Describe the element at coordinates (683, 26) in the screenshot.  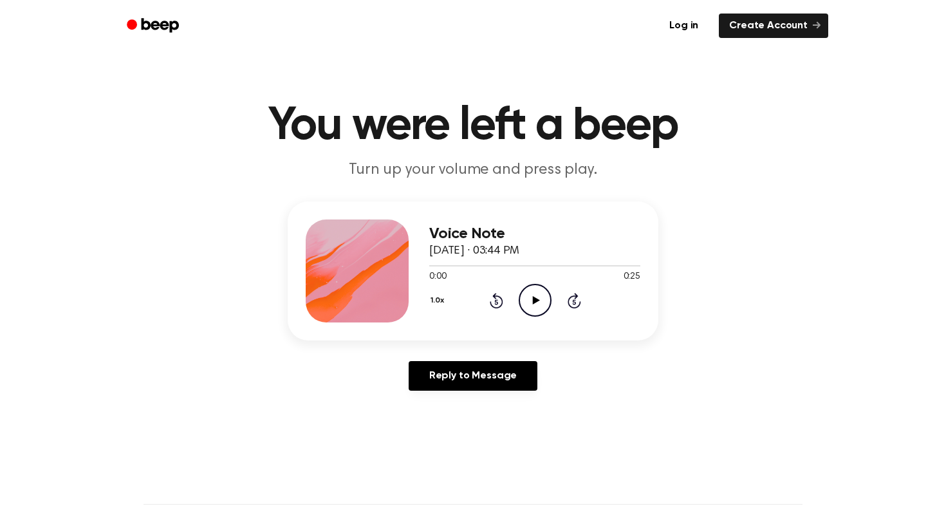
I see `a: Log in` at that location.